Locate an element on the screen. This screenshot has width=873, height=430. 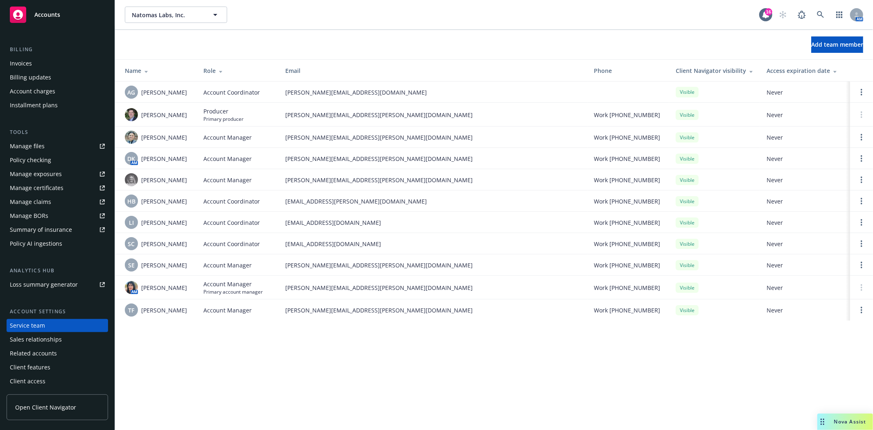
a: Related accounts is located at coordinates (57, 353).